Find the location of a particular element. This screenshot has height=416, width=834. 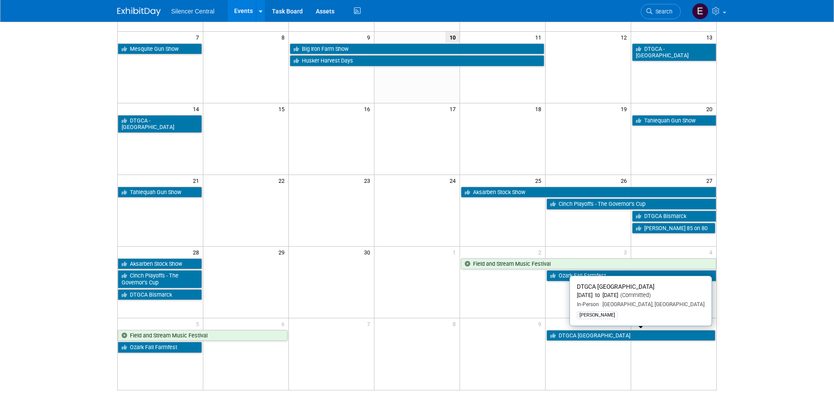

a: Big Iron Farm Show is located at coordinates (417, 49).